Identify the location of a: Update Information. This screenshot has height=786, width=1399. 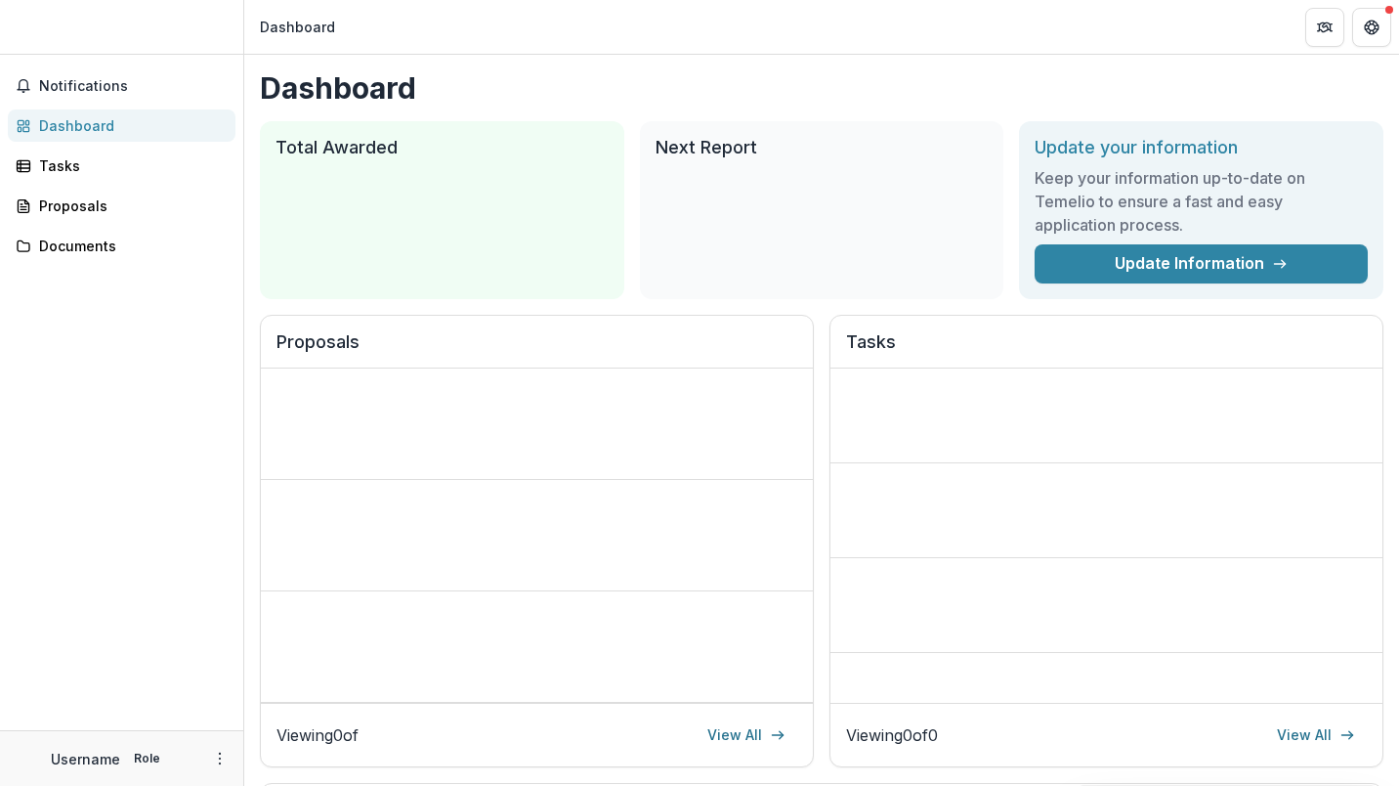
(1201, 264).